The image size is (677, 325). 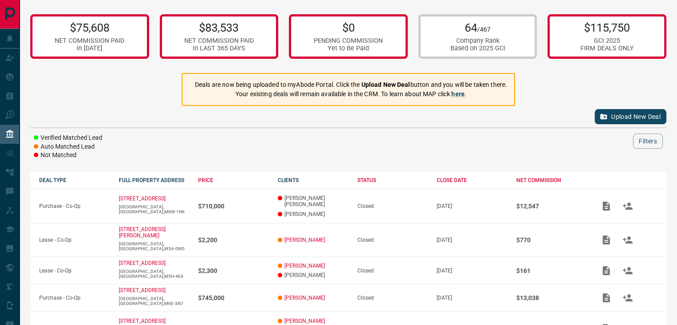 What do you see at coordinates (233, 298) in the screenshot?
I see `p: $745,000` at bounding box center [233, 298].